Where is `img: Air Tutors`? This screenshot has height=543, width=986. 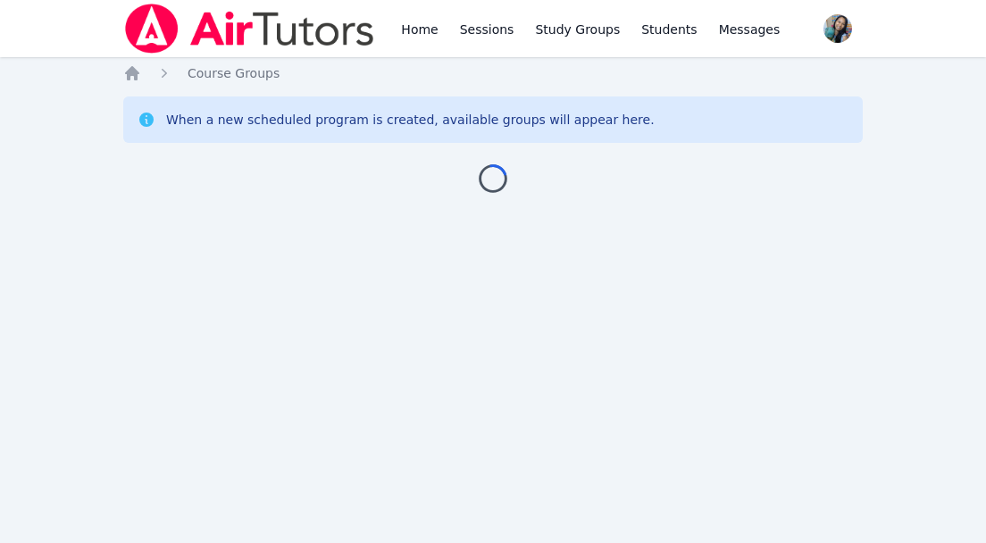 img: Air Tutors is located at coordinates (249, 29).